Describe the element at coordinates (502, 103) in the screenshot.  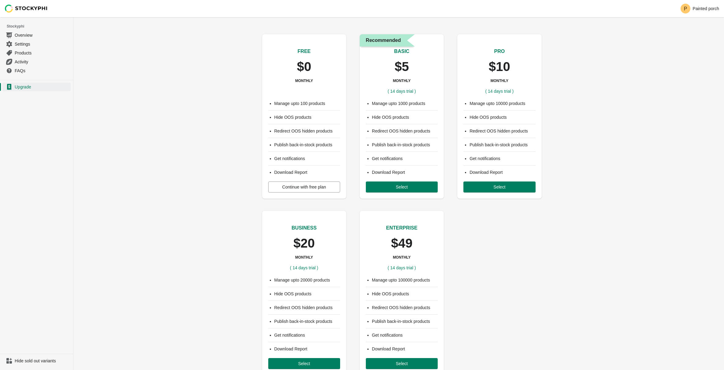
I see `li: Manage upto 10000 products` at that location.